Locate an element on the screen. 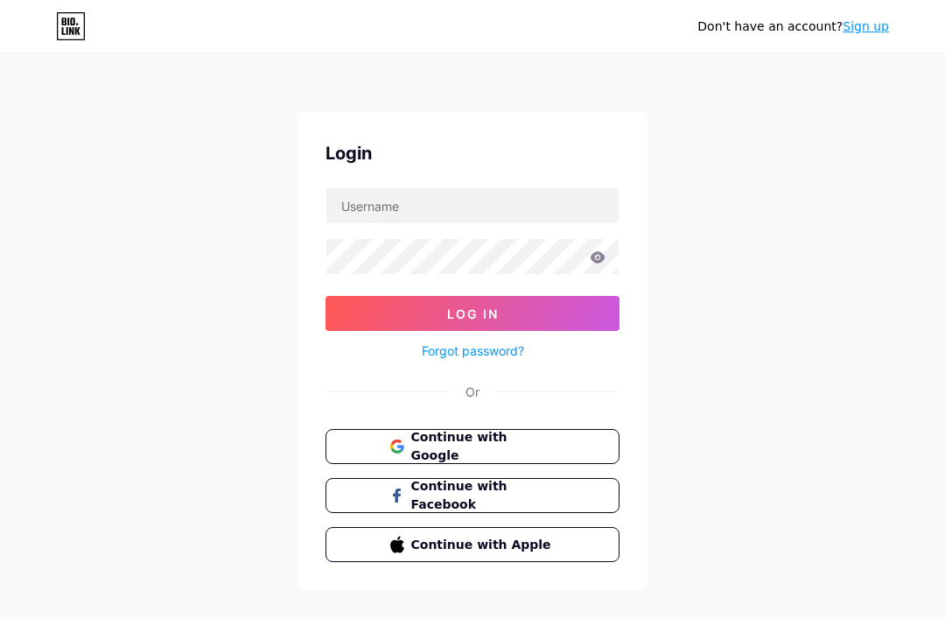  div: Don't have an account? is located at coordinates (793, 26).